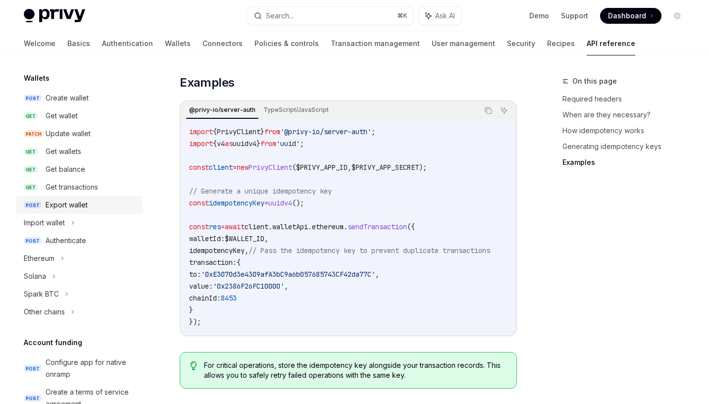 The width and height of the screenshot is (709, 404). I want to click on div: Get balance, so click(65, 169).